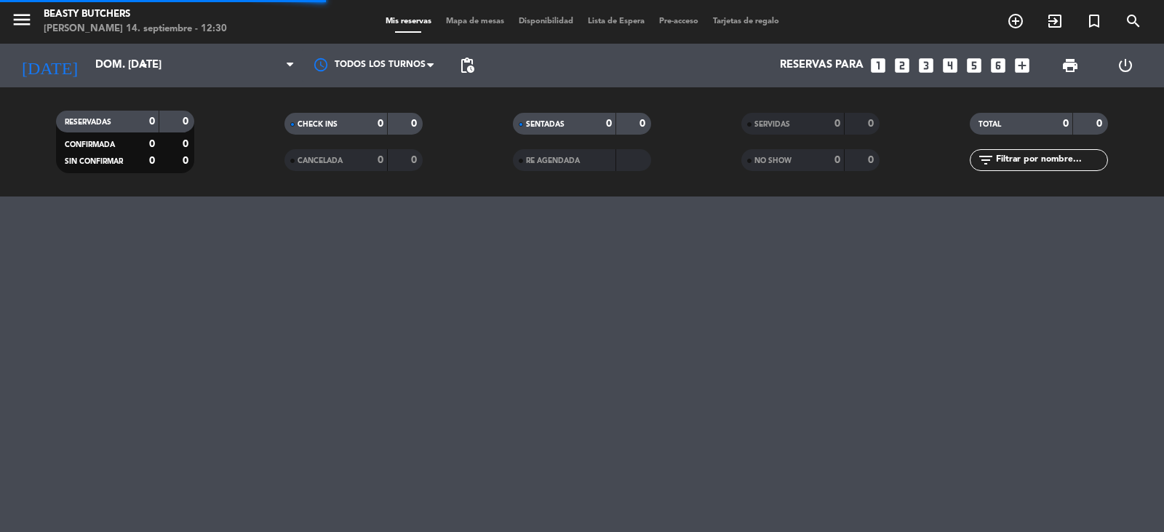  Describe the element at coordinates (1016, 21) in the screenshot. I see `i: add_circle_outline` at that location.